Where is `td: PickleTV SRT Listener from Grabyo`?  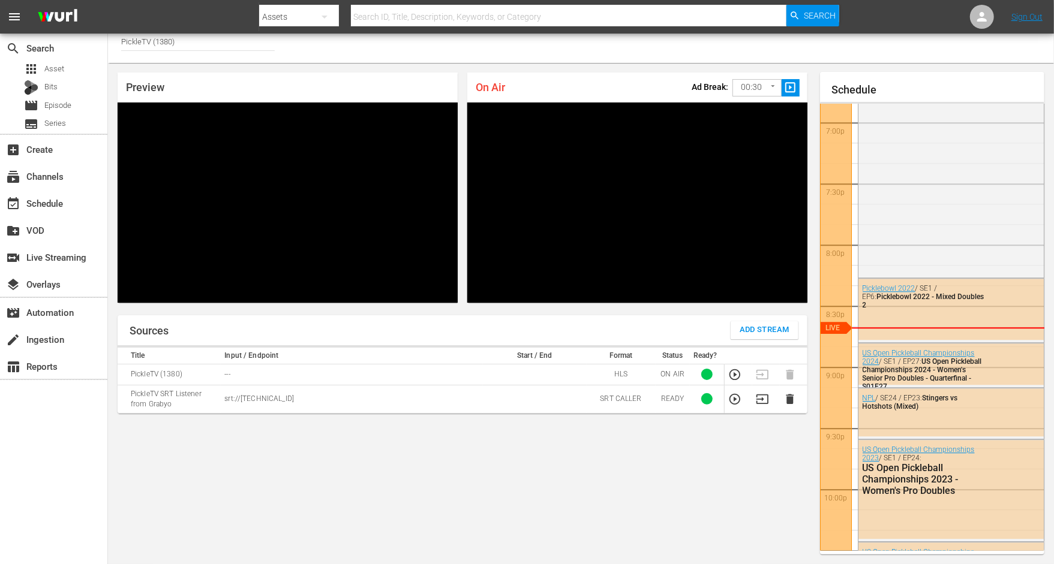 td: PickleTV SRT Listener from Grabyo is located at coordinates (169, 399).